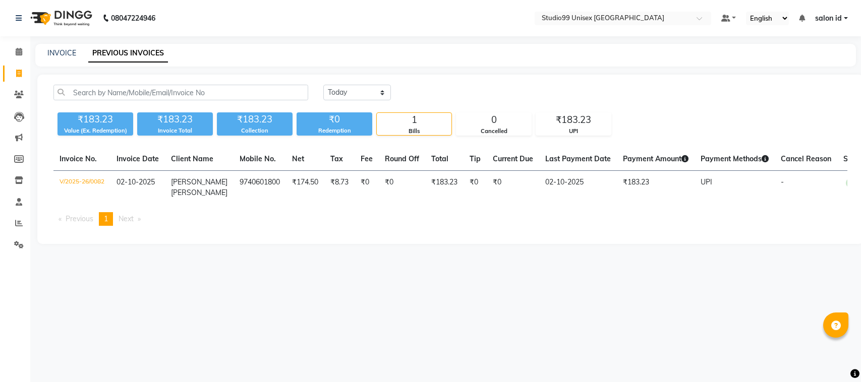 This screenshot has height=382, width=861. What do you see at coordinates (513, 159) in the screenshot?
I see `span: Current Due` at bounding box center [513, 159].